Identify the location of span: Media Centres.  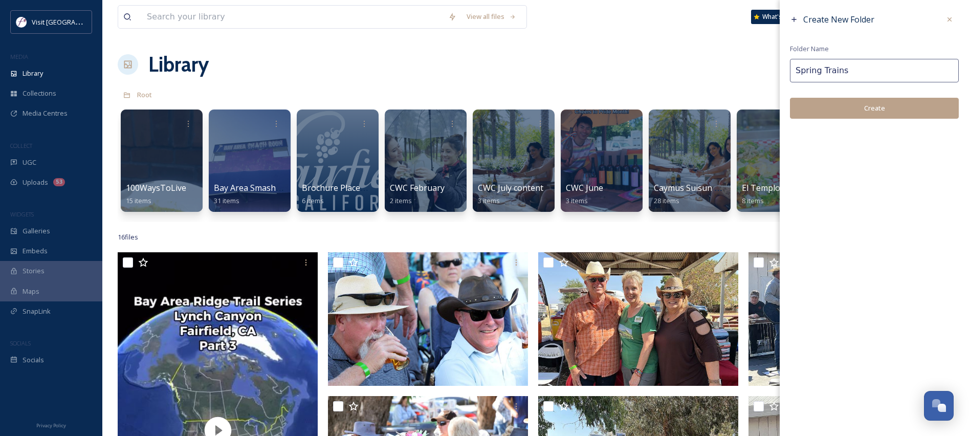
(45, 113).